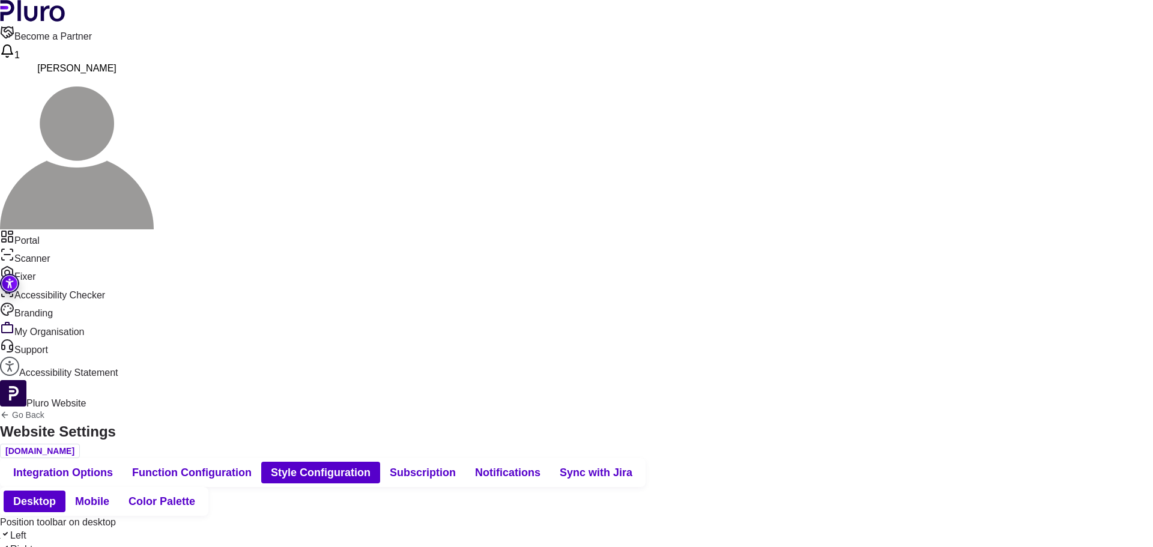 Image resolution: width=1153 pixels, height=547 pixels. What do you see at coordinates (92, 501) in the screenshot?
I see `span: Mobile` at bounding box center [92, 501].